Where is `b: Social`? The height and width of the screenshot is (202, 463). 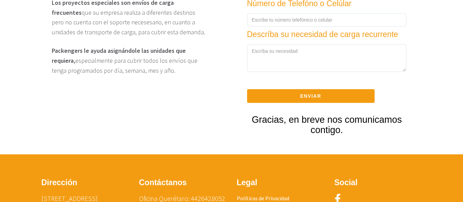 b: Social is located at coordinates (346, 182).